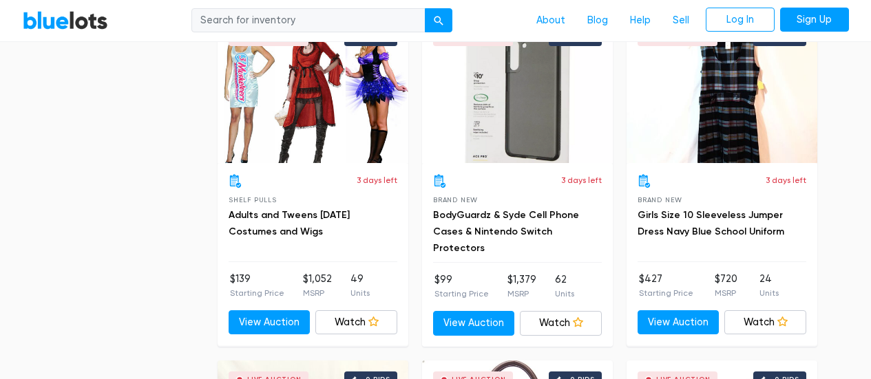 This screenshot has height=379, width=871. What do you see at coordinates (308, 21) in the screenshot?
I see `input: Search for inventory` at bounding box center [308, 21].